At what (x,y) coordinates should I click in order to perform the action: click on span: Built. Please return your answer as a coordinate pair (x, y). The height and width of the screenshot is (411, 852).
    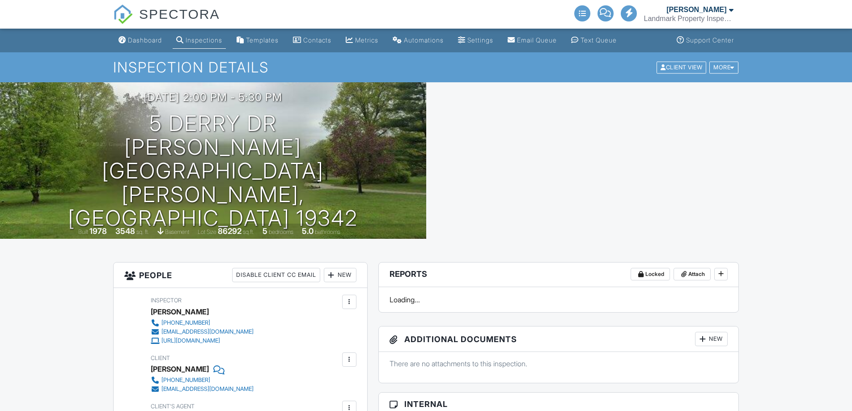
    Looking at the image, I should click on (83, 232).